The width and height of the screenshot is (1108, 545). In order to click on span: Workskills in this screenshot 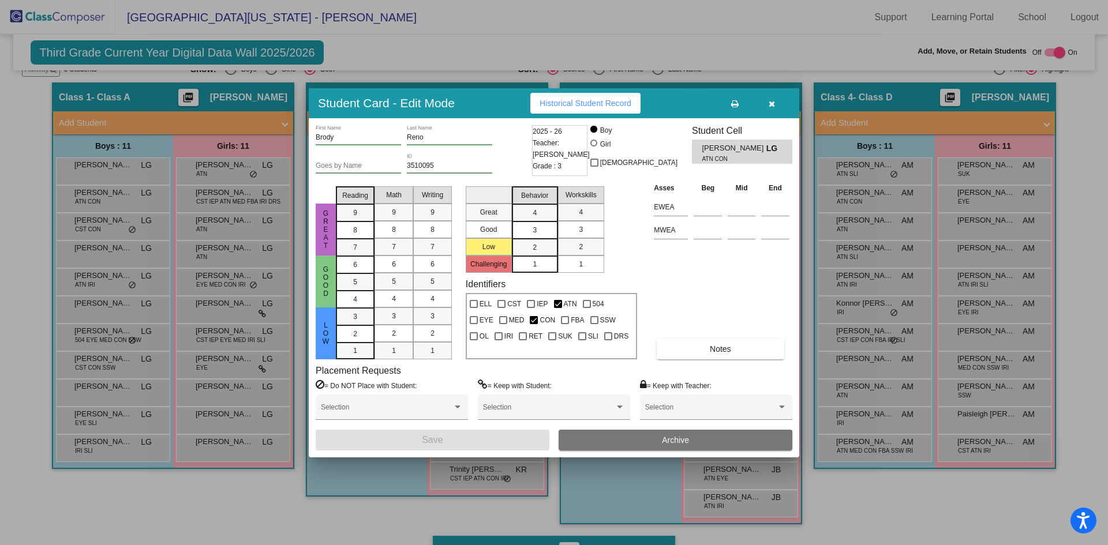, I will do `click(581, 195)`.